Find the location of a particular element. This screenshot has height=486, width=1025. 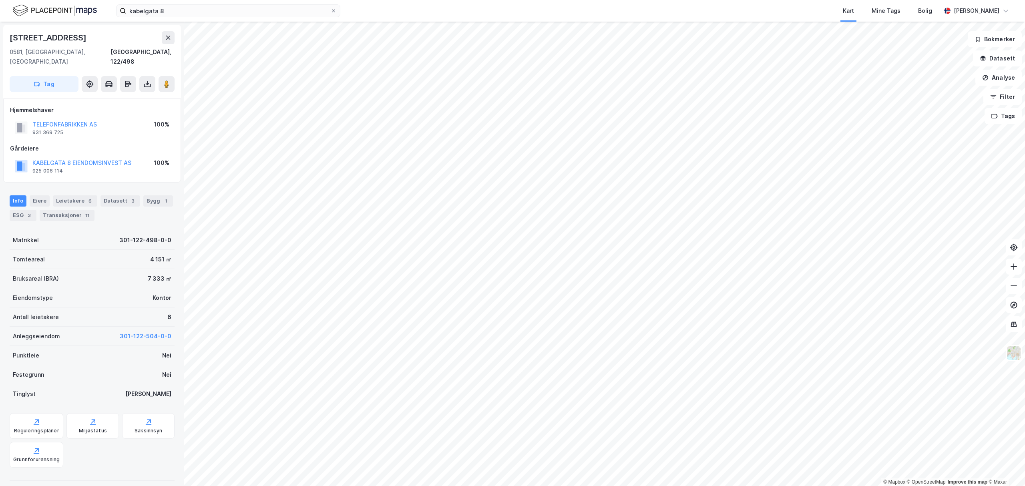

div: 1 is located at coordinates (166, 201).